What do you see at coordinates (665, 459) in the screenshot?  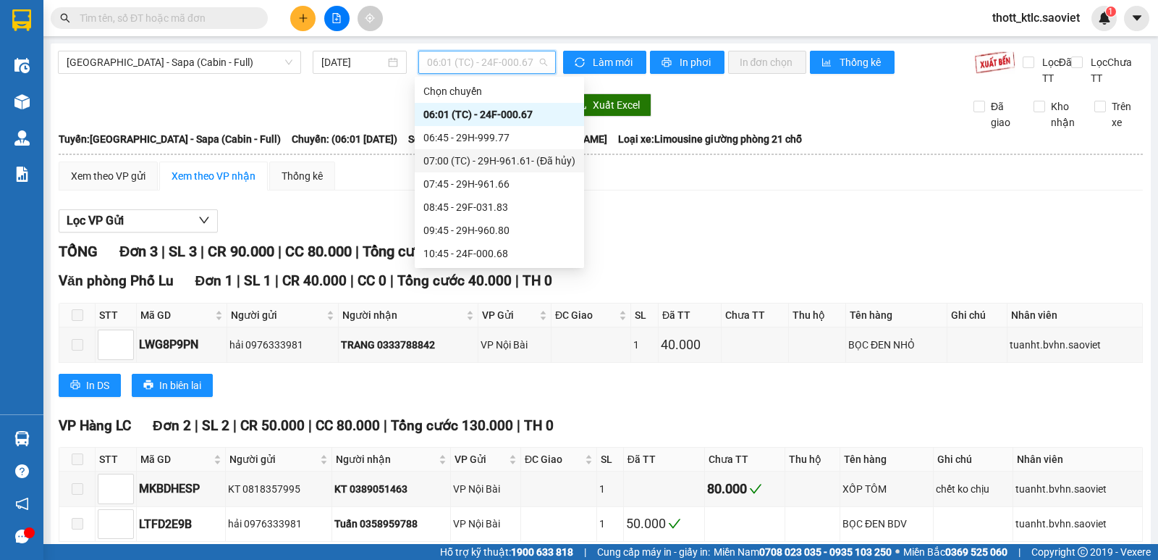 I see `th: Đã TT` at bounding box center [665, 459].